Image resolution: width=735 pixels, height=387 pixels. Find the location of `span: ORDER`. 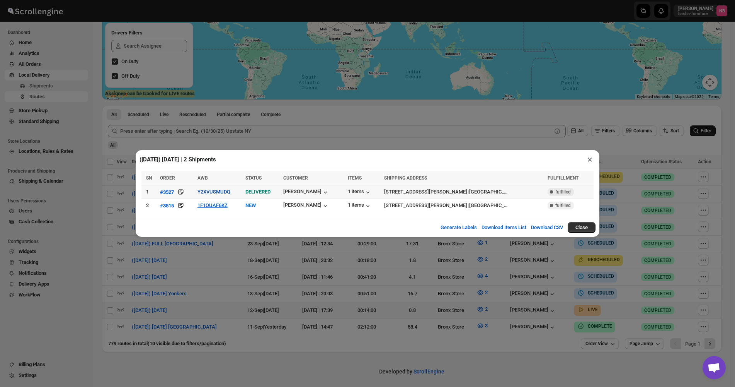

span: ORDER is located at coordinates (167, 178).